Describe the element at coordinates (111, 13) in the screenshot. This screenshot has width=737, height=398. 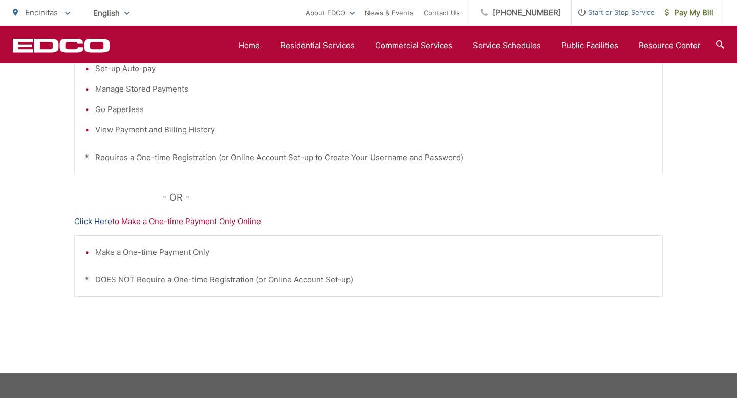
I see `span: English` at that location.